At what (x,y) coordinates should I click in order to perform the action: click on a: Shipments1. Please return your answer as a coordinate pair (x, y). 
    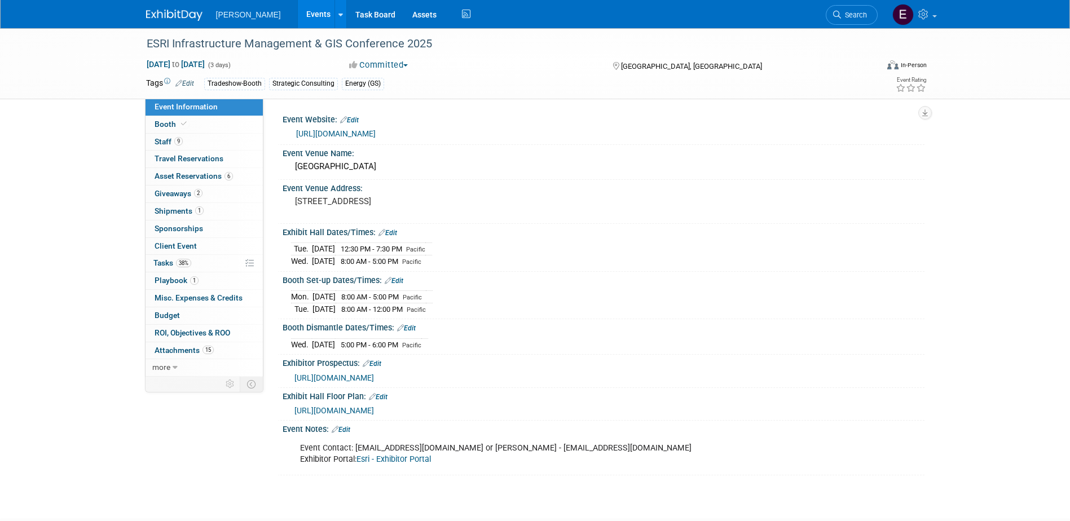
    Looking at the image, I should click on (204, 212).